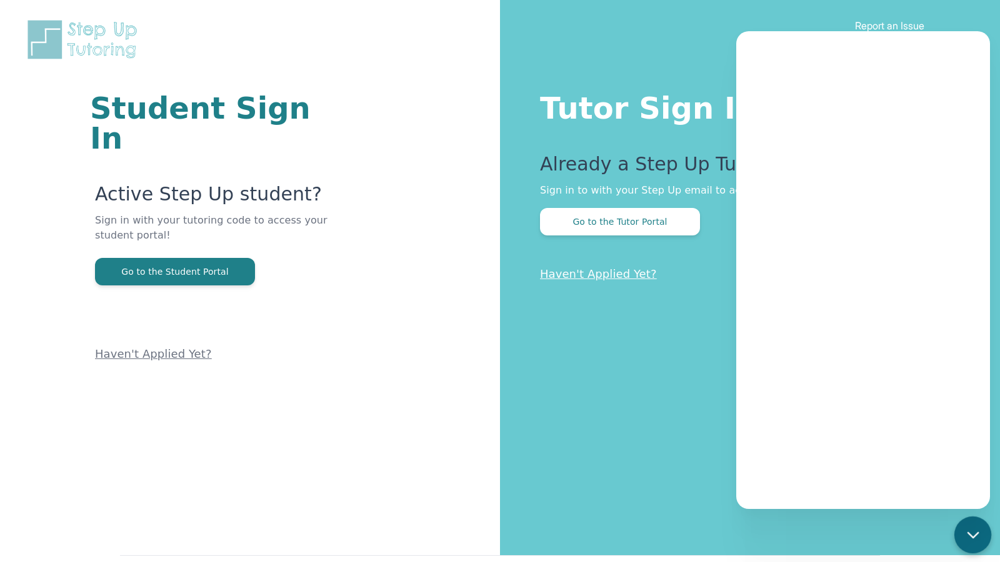 The height and width of the screenshot is (562, 1000). I want to click on button: Go to the Tutor Portal, so click(620, 222).